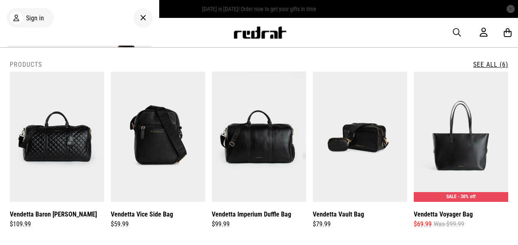 Image resolution: width=518 pixels, height=245 pixels. What do you see at coordinates (158, 137) in the screenshot?
I see `img: Vendetta Vice Side Bag in Black` at bounding box center [158, 137].